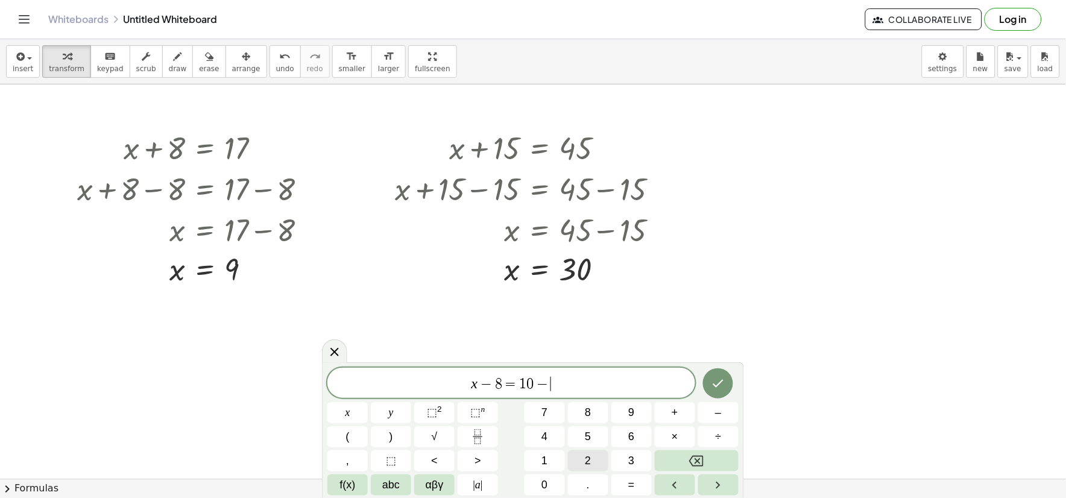 This screenshot has width=1066, height=498. What do you see at coordinates (285, 69) in the screenshot?
I see `span: undo` at bounding box center [285, 69].